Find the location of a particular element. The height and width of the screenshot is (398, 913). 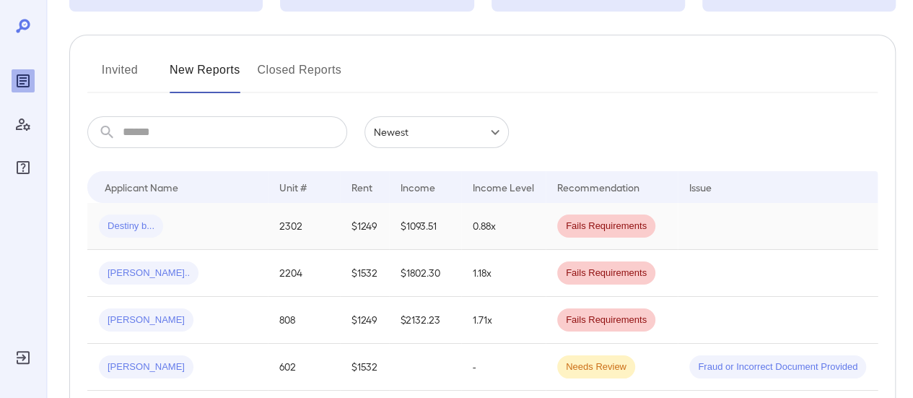

div: Manage Users is located at coordinates (23, 124).